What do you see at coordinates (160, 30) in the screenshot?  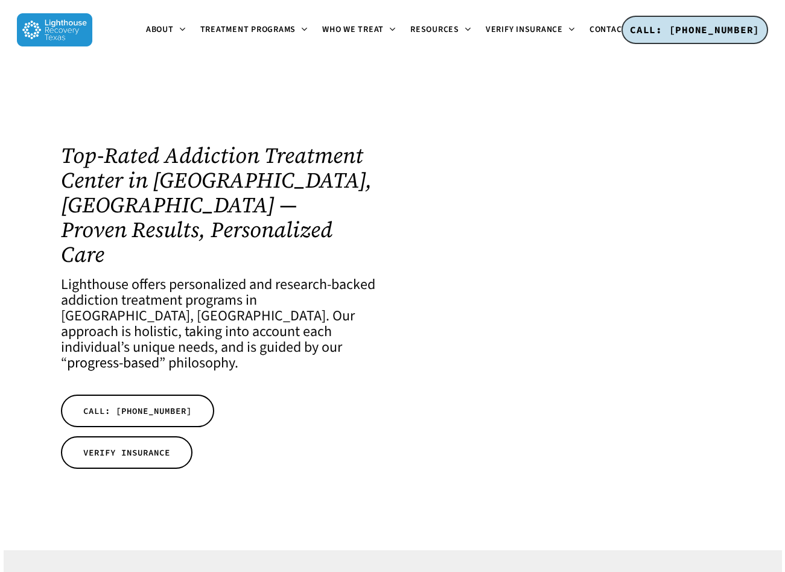 I see `span: About` at bounding box center [160, 30].